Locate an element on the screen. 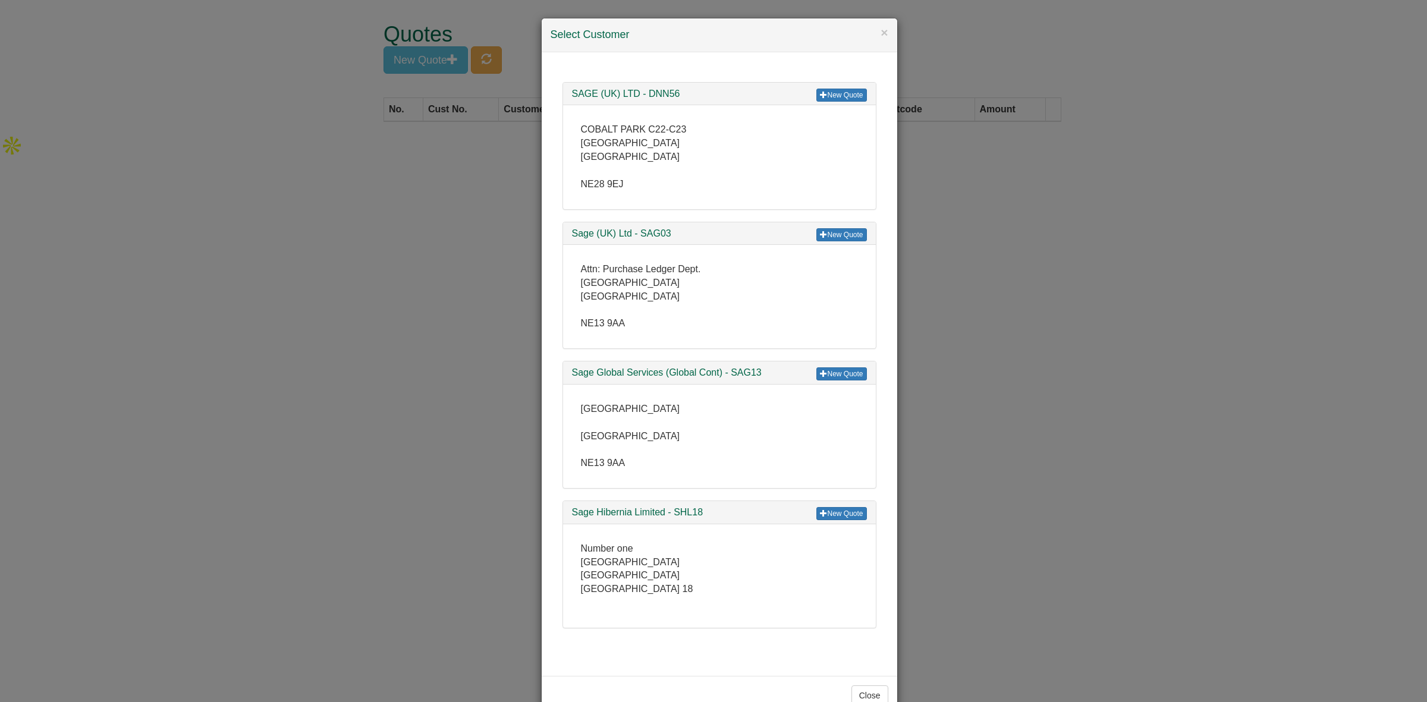 The height and width of the screenshot is (702, 1427). span: COBALT PARK C22-C23 is located at coordinates (634, 129).